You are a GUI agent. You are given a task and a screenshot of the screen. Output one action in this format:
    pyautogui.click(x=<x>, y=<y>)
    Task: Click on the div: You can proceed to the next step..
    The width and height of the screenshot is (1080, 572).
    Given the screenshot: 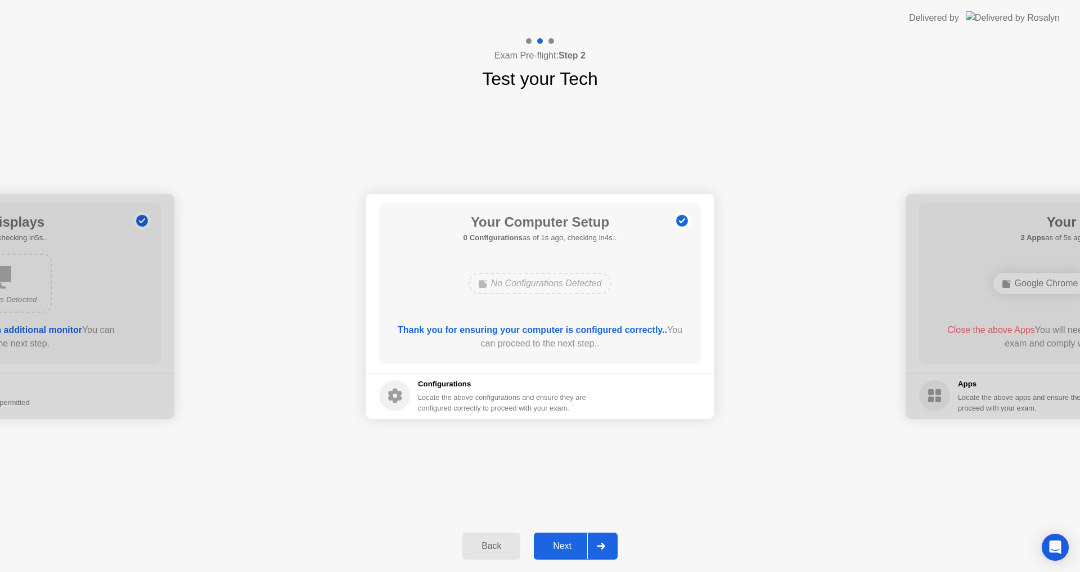 What is the action you would take?
    pyautogui.click(x=540, y=337)
    